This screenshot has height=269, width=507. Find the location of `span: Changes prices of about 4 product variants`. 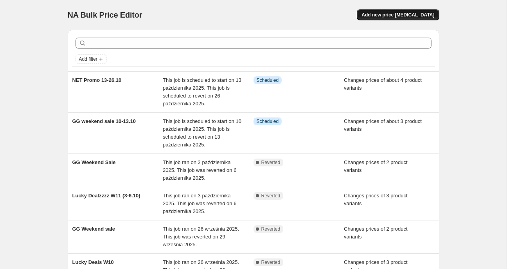

span: Changes prices of about 4 product variants is located at coordinates (383, 84).